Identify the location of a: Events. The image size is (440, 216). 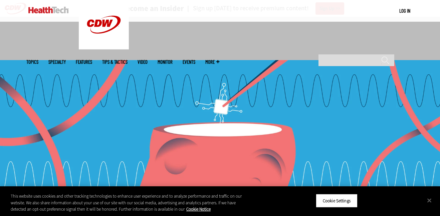
(189, 62).